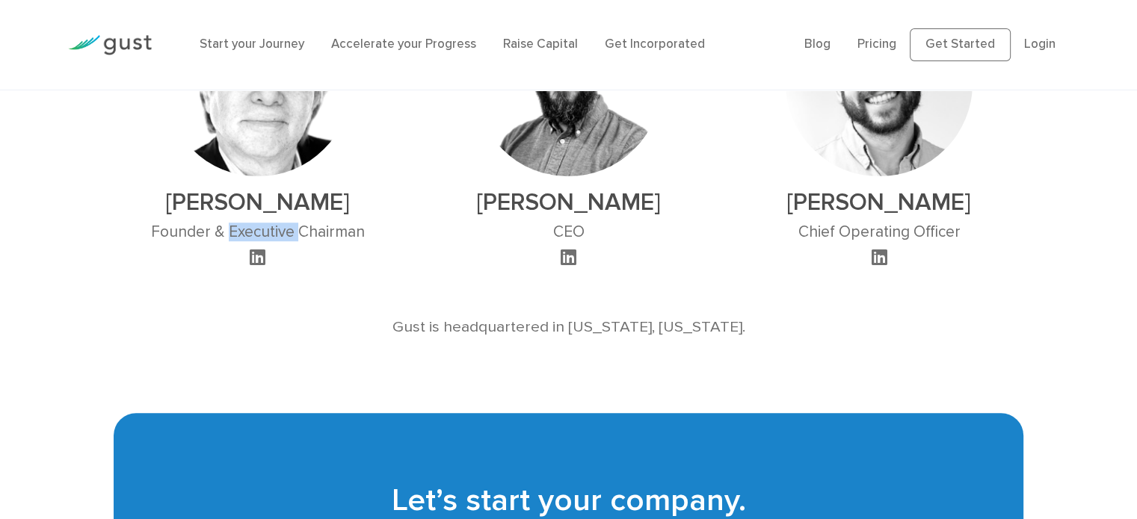 The image size is (1137, 519). I want to click on a: Start your Journey, so click(252, 44).